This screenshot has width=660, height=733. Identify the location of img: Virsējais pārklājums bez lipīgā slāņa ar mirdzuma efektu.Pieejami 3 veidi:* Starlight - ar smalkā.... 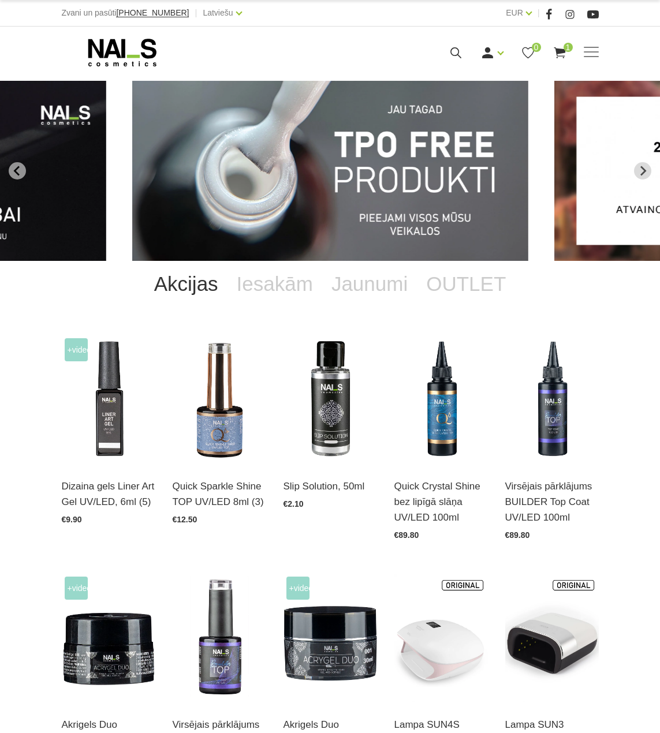
(219, 399).